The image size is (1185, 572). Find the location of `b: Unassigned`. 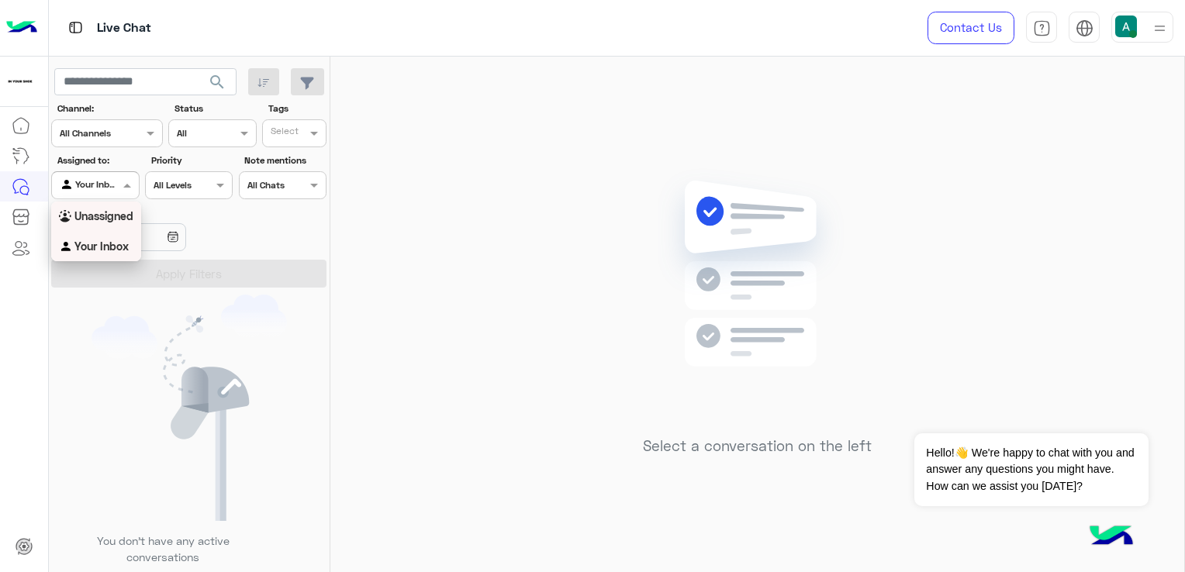

b: Unassigned is located at coordinates (104, 216).